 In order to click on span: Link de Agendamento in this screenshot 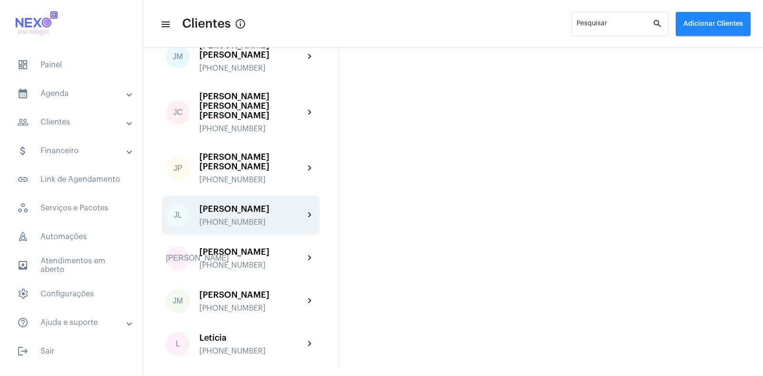, I will do `click(71, 179)`.